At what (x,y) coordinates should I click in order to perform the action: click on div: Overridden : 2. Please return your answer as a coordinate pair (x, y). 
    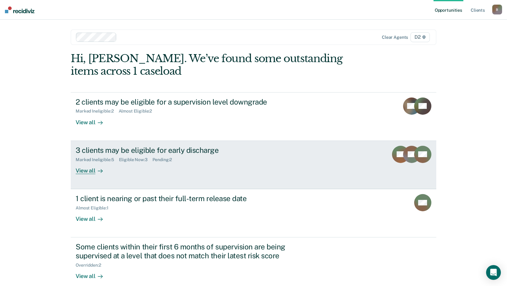
    Looking at the image, I should click on (91, 265).